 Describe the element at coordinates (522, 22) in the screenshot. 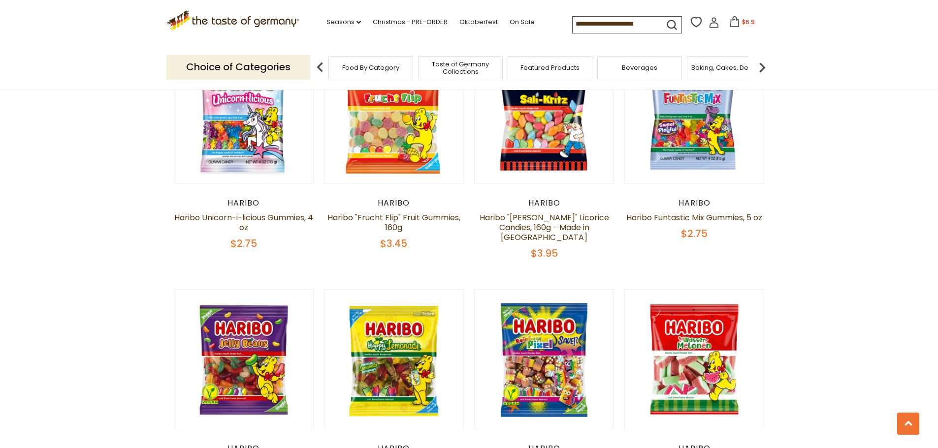

I see `a: On Sale` at that location.